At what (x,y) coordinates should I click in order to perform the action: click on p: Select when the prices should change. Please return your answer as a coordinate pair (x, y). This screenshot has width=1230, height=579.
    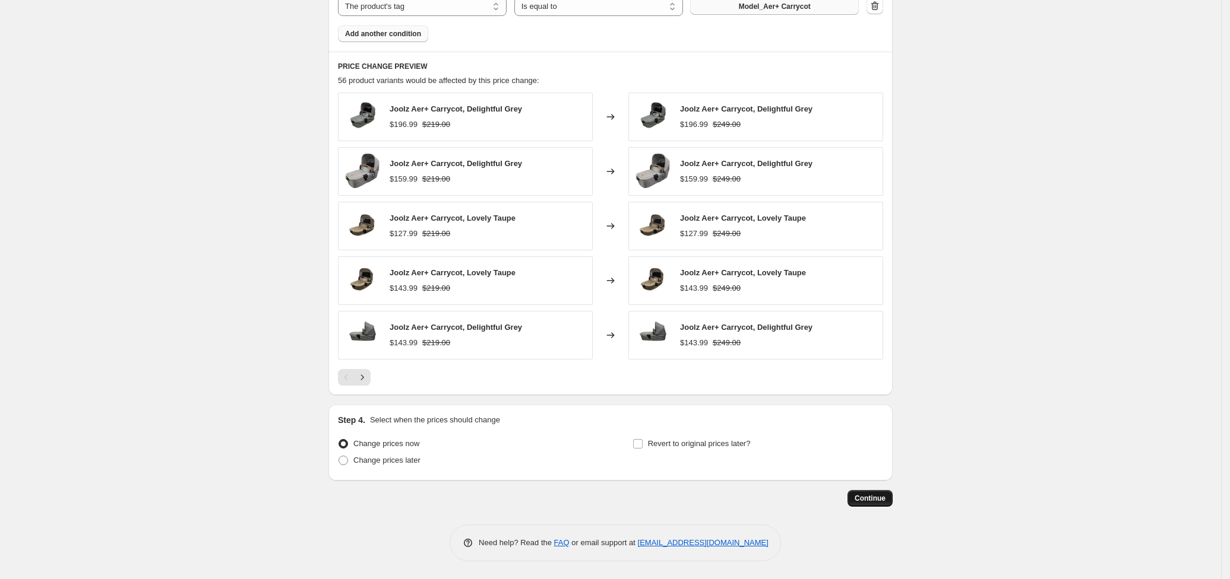
    Looking at the image, I should click on (435, 420).